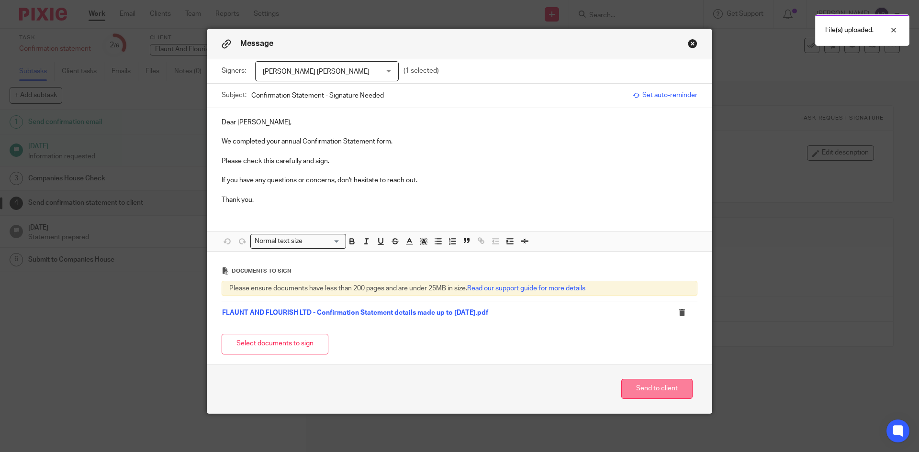  Describe the element at coordinates (526, 289) in the screenshot. I see `a: Read our support guide for more details` at that location.